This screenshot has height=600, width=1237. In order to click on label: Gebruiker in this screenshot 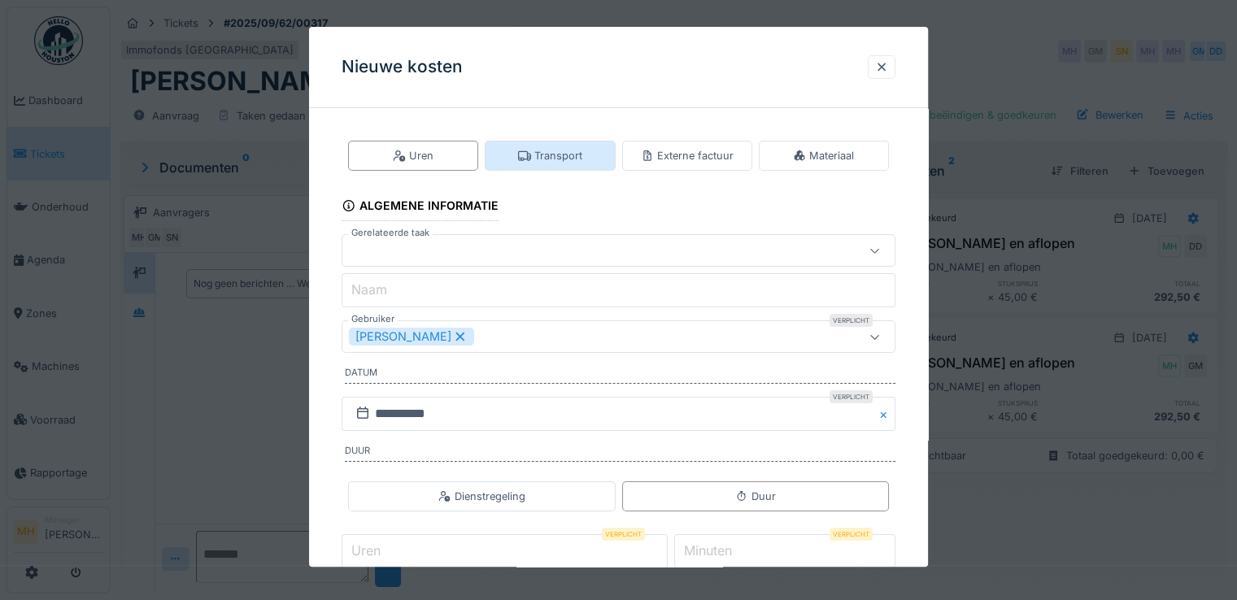, I will do `click(373, 320)`.